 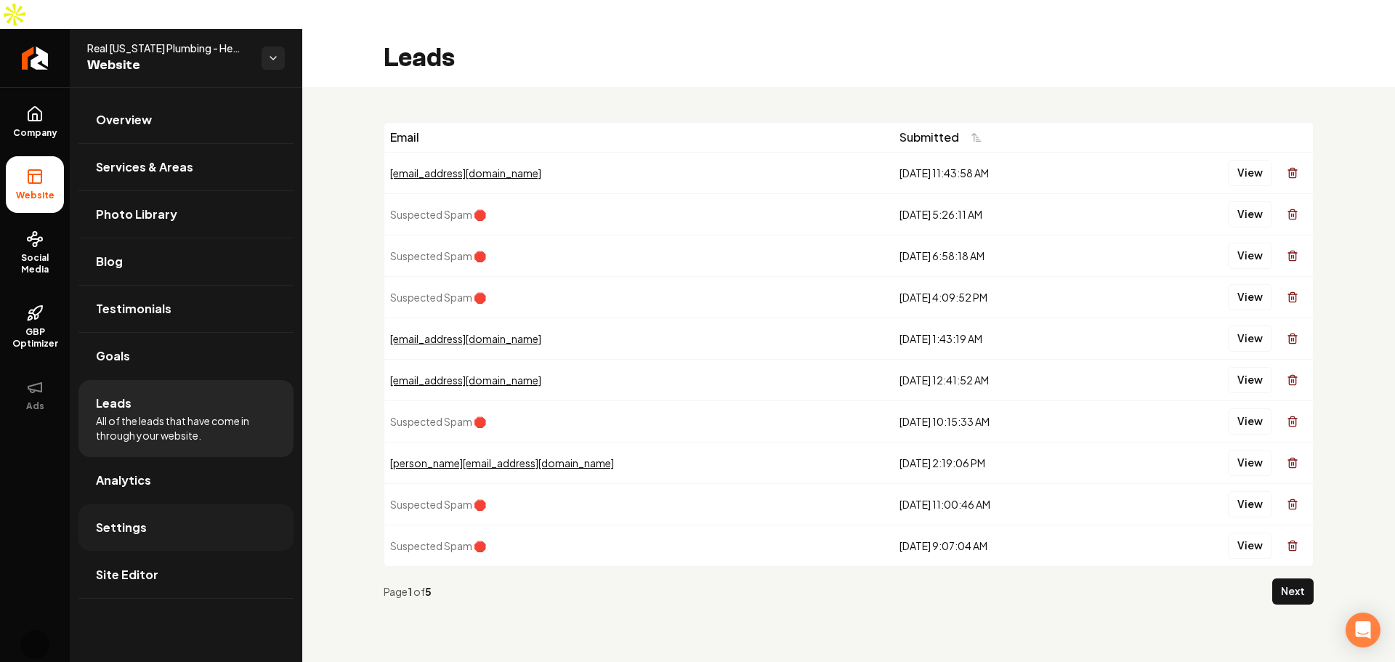 I want to click on strong: 5, so click(x=428, y=591).